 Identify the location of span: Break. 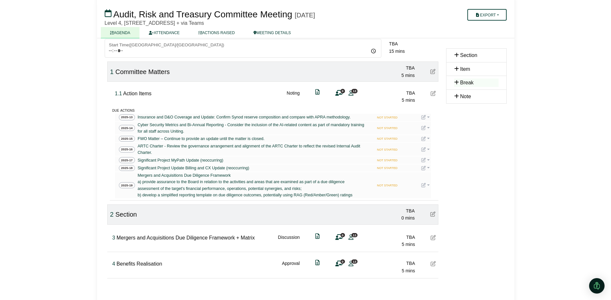
(467, 82).